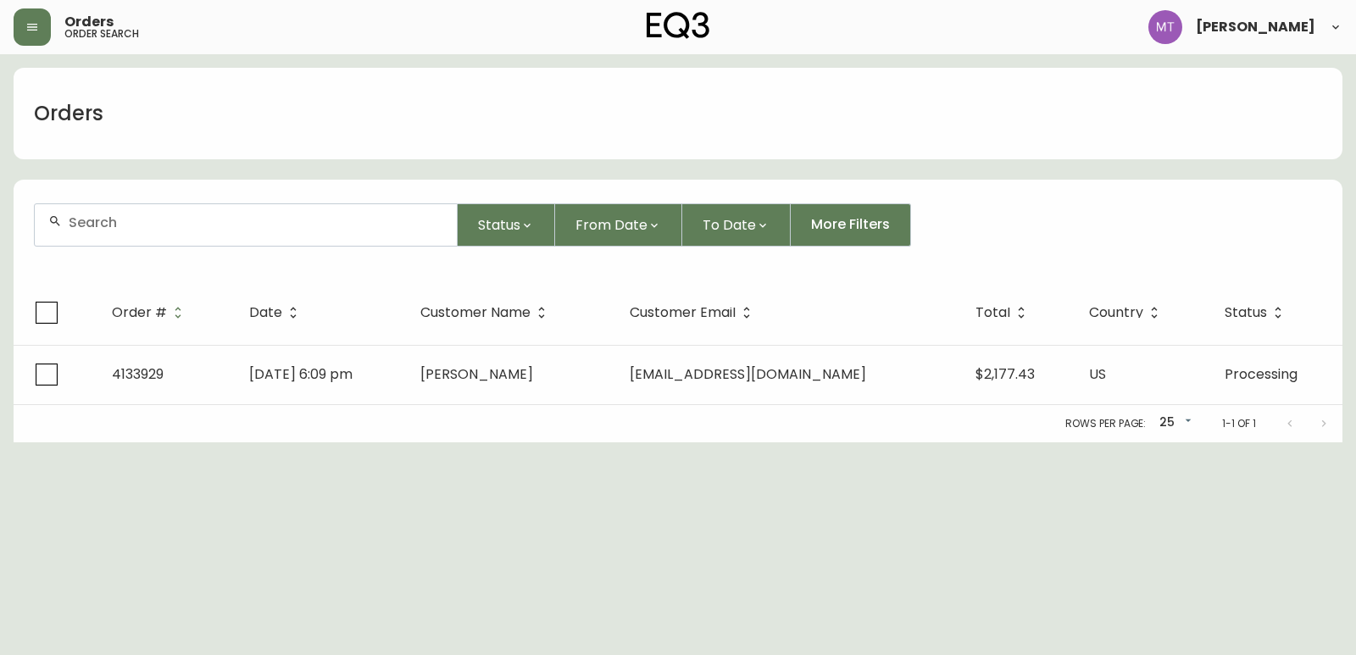 The height and width of the screenshot is (655, 1356). Describe the element at coordinates (611, 225) in the screenshot. I see `span: From Date` at that location.